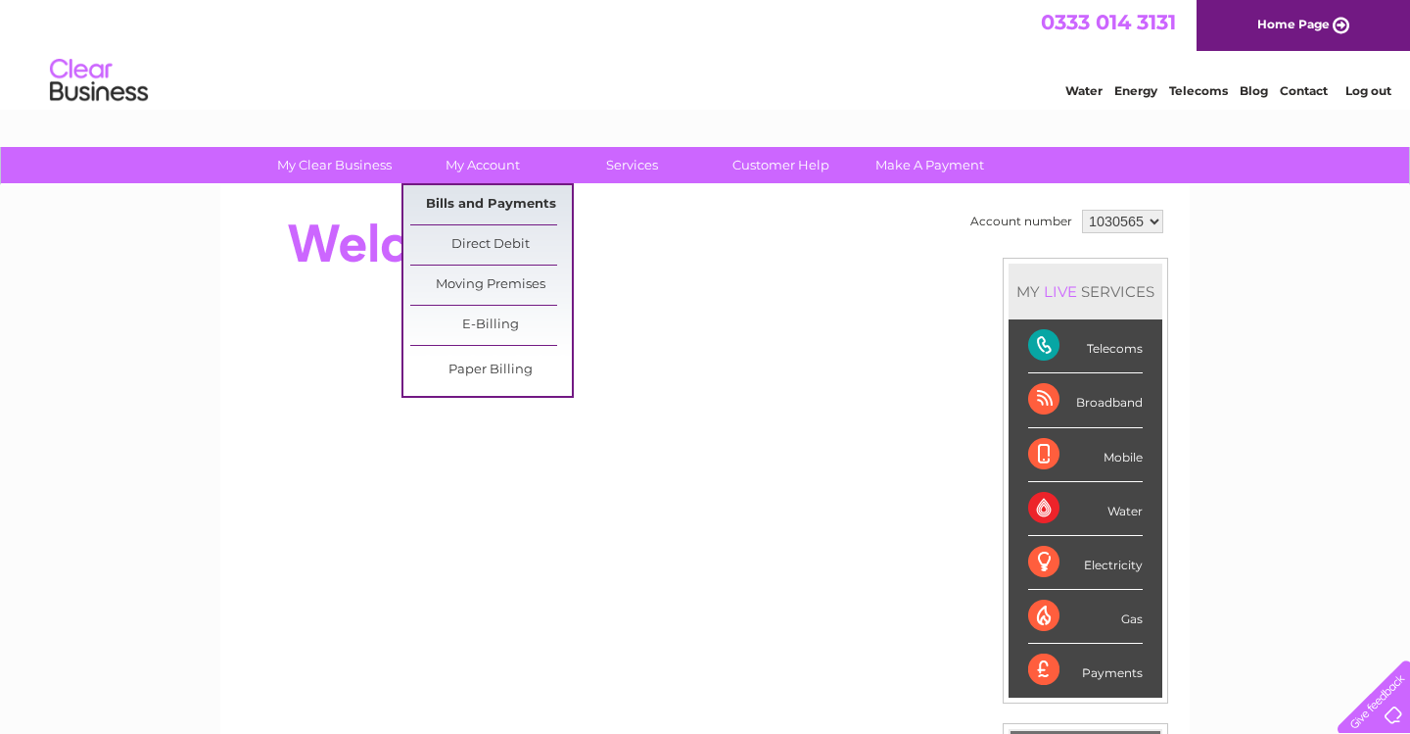 This screenshot has height=734, width=1410. I want to click on div: MY SERVICES, so click(1085, 291).